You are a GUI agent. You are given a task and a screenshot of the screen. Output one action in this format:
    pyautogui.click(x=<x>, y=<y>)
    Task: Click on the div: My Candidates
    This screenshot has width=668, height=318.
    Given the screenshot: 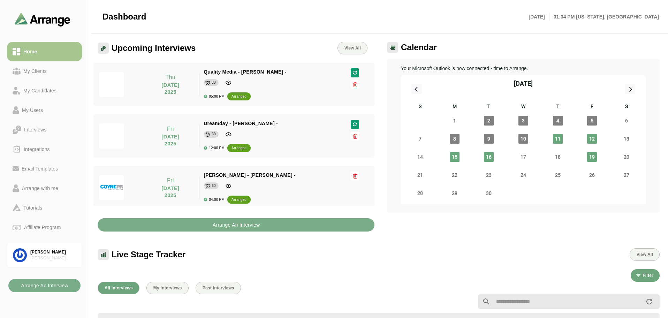 What is the action you would take?
    pyautogui.click(x=40, y=91)
    